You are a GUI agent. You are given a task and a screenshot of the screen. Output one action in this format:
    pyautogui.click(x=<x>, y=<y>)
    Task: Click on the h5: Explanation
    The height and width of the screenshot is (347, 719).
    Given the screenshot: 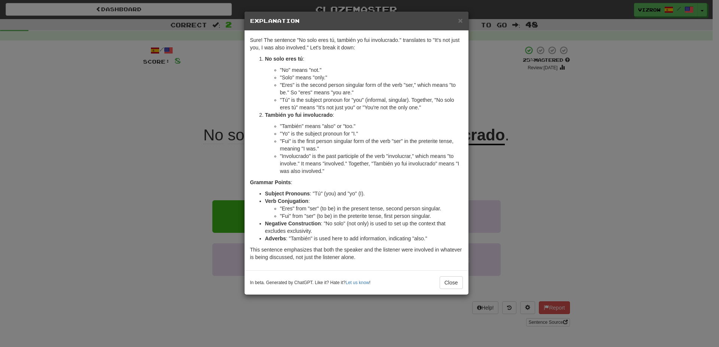 What is the action you would take?
    pyautogui.click(x=357, y=21)
    